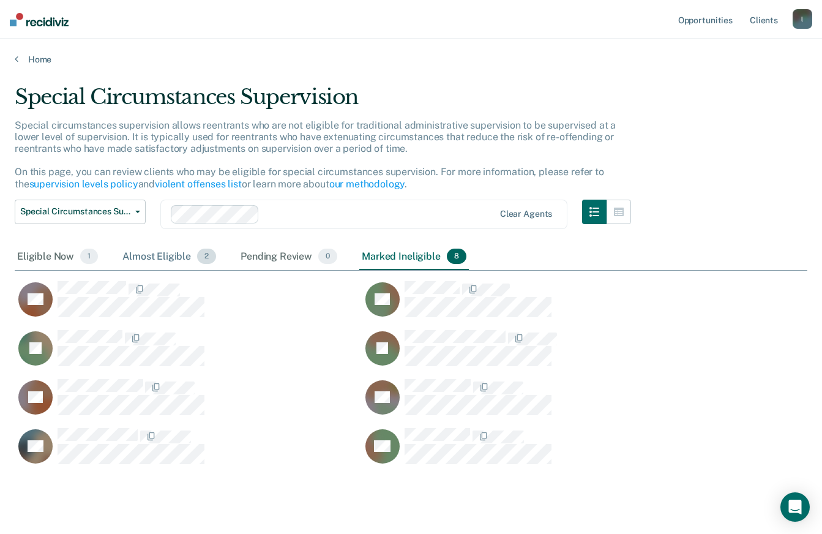  I want to click on a: supervision levels policy, so click(84, 184).